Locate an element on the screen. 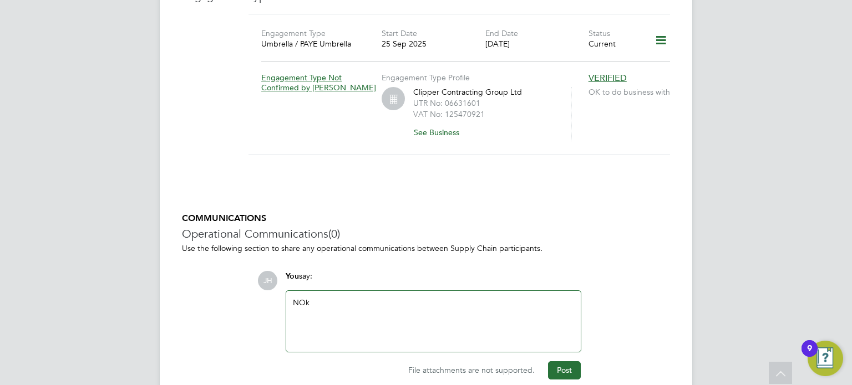 This screenshot has width=852, height=385. div: Clipper Contracting Group Ltd is located at coordinates (485, 114).